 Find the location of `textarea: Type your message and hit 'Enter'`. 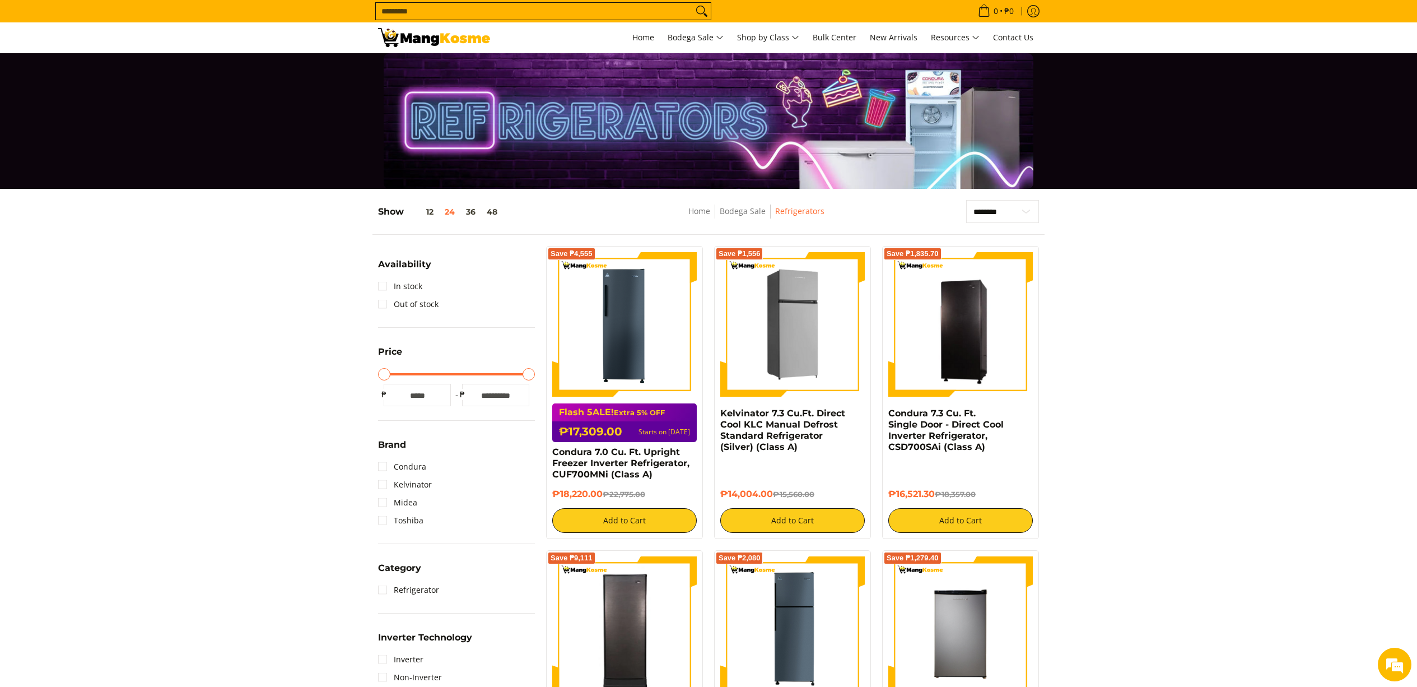

textarea: Type your message and hit 'Enter' is located at coordinates (109, 325).